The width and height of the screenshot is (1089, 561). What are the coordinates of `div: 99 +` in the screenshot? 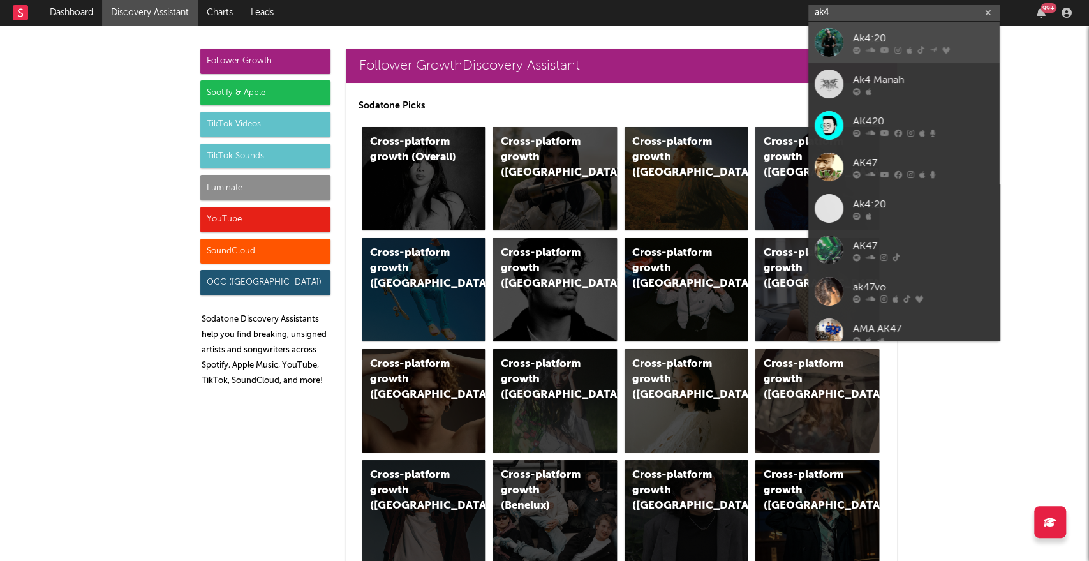 It's located at (1048, 8).